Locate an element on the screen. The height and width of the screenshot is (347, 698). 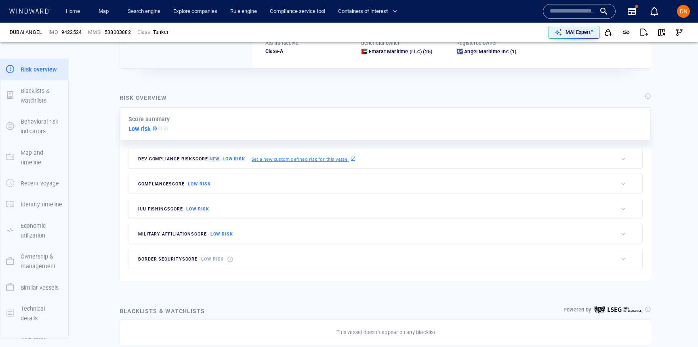
a: Angel Maritime Inc (1) is located at coordinates (490, 52).